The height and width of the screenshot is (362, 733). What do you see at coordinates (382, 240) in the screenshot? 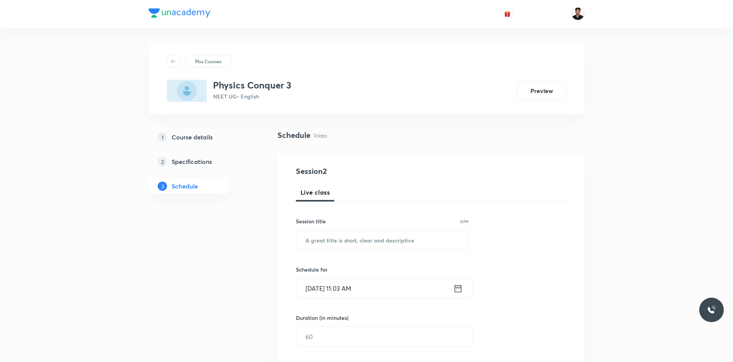
I see `input: A great title is short, clear and descriptive` at bounding box center [382, 240].